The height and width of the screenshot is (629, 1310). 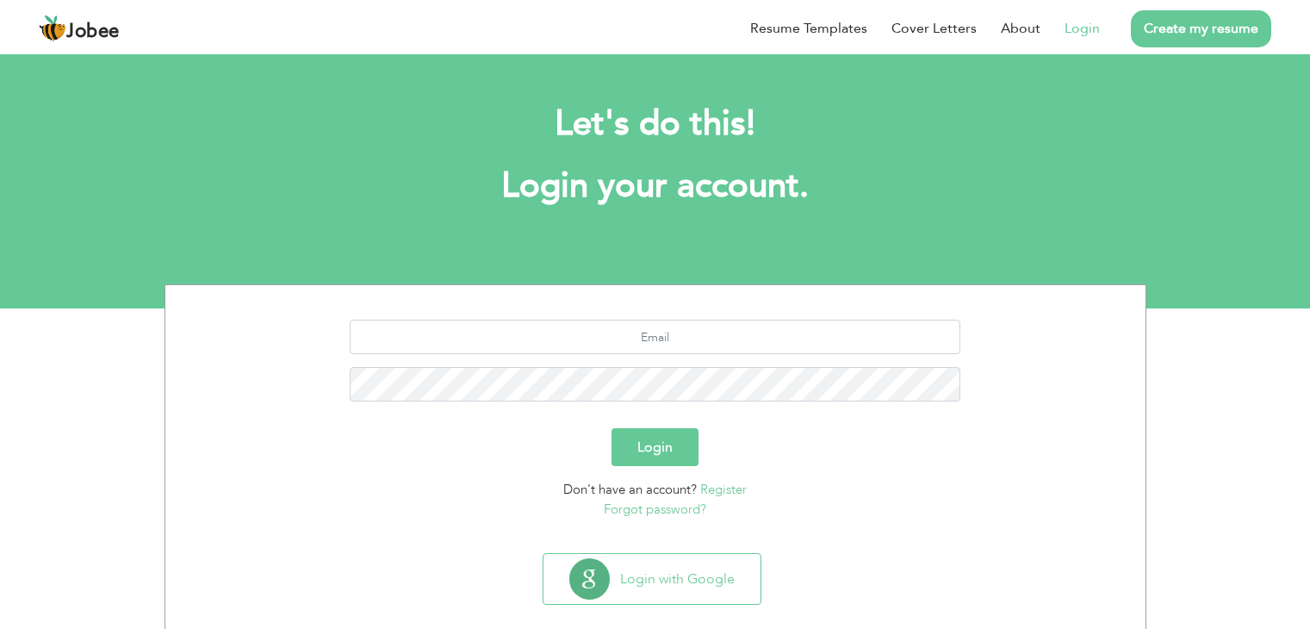 I want to click on a: Forgot password?, so click(x=655, y=509).